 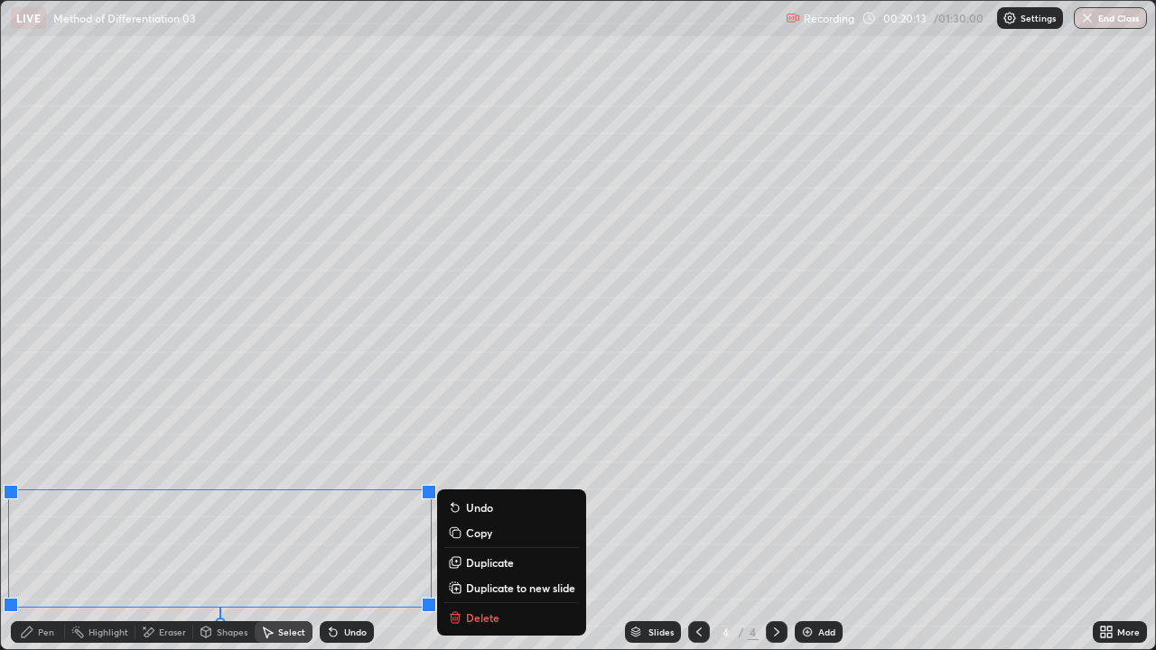 I want to click on img: class-settings-icons, so click(x=1010, y=18).